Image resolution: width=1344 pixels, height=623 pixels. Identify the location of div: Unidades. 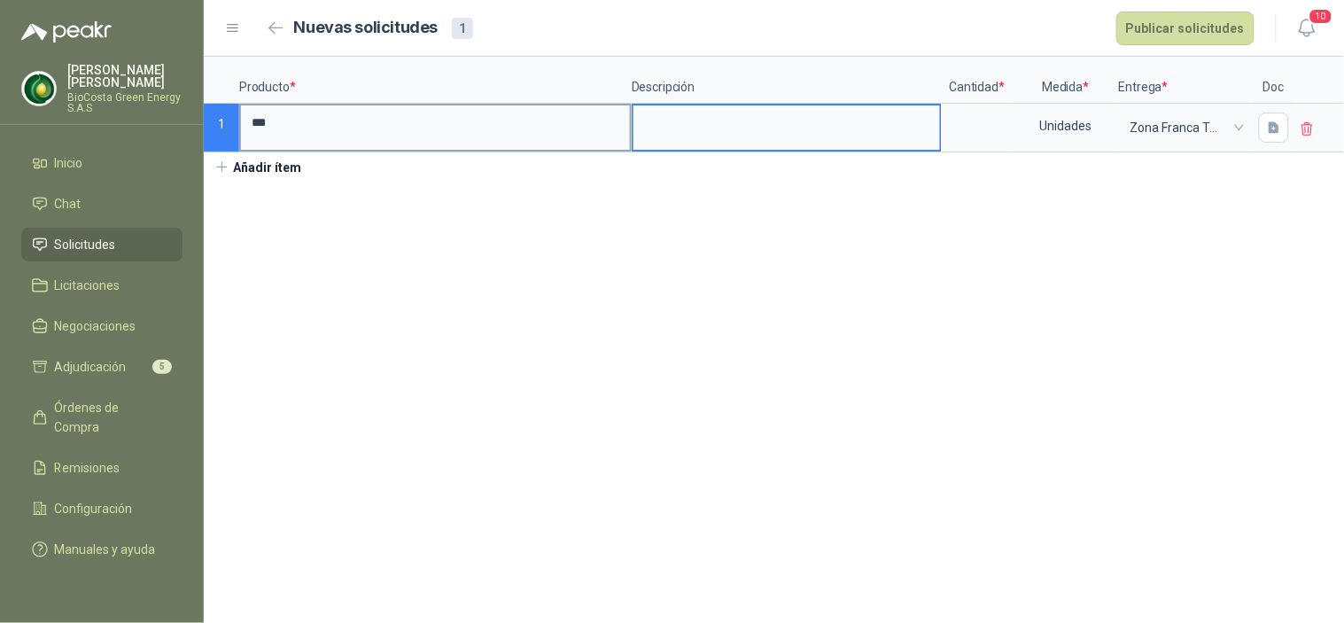
(1066, 126).